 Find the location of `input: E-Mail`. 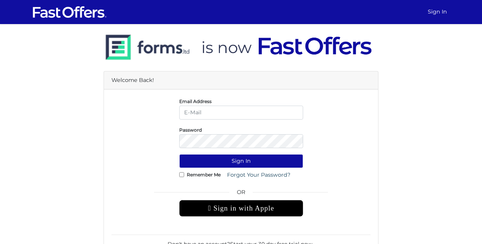

input: E-Mail is located at coordinates (241, 112).